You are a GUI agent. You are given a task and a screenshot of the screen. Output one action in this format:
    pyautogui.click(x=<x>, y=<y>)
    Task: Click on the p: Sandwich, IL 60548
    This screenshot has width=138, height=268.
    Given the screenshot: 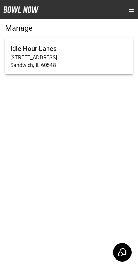 What is the action you would take?
    pyautogui.click(x=69, y=65)
    